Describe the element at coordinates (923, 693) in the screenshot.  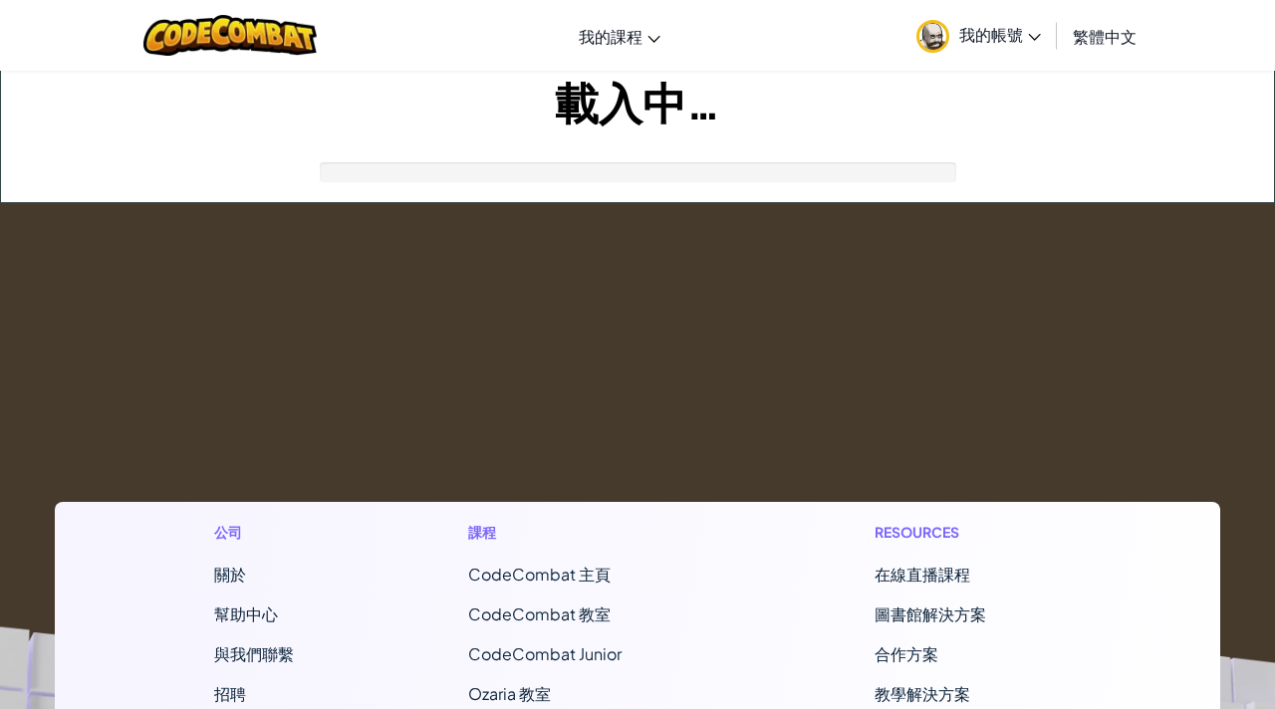
I see `a: 教學解決方案` at that location.